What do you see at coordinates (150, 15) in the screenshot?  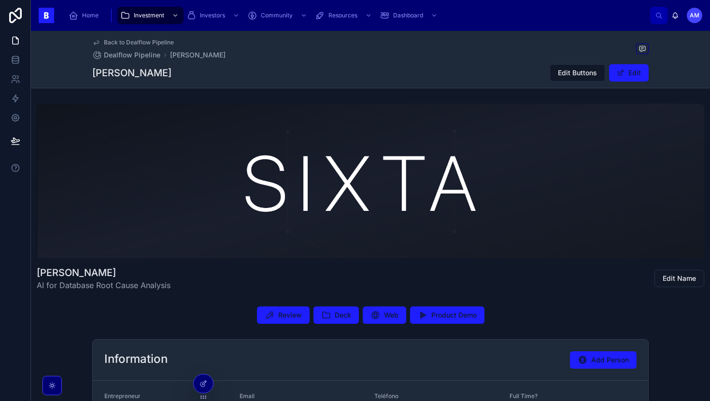 I see `a: Investment` at bounding box center [150, 15].